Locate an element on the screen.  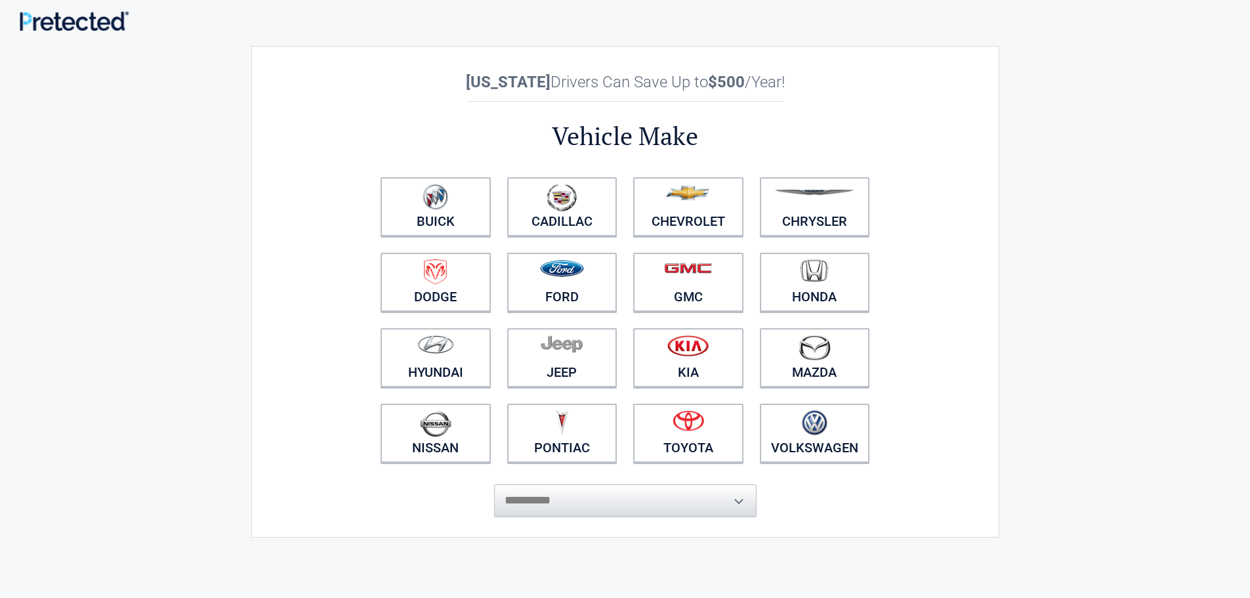
a: Mazda is located at coordinates (815, 358).